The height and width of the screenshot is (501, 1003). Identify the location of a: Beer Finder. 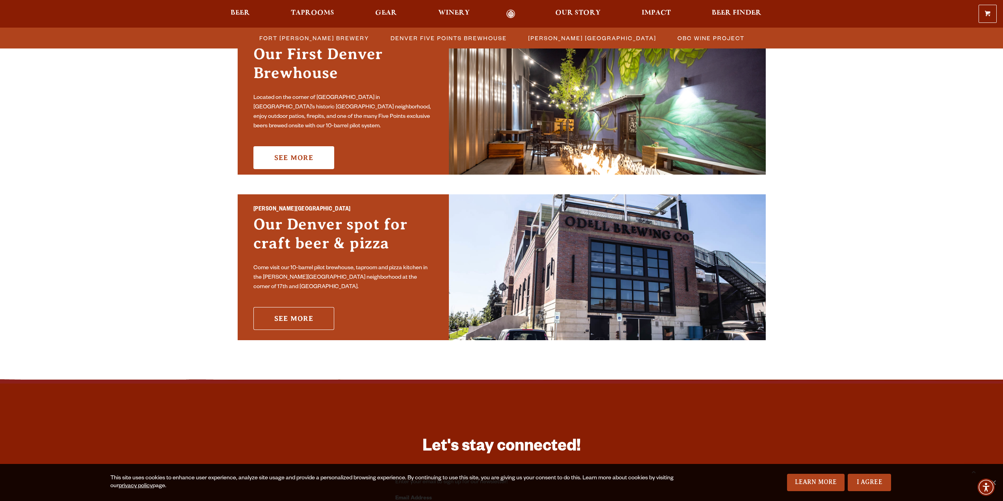
(737, 14).